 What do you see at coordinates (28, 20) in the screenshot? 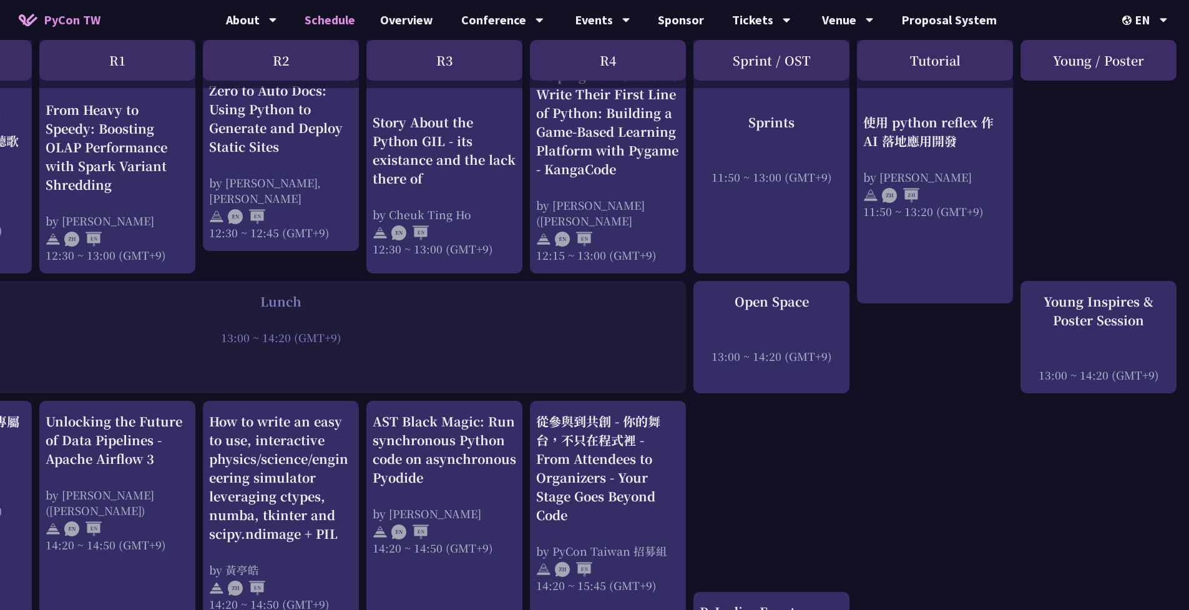
I see `img: Home icon of PyCon TW 2025` at bounding box center [28, 20].